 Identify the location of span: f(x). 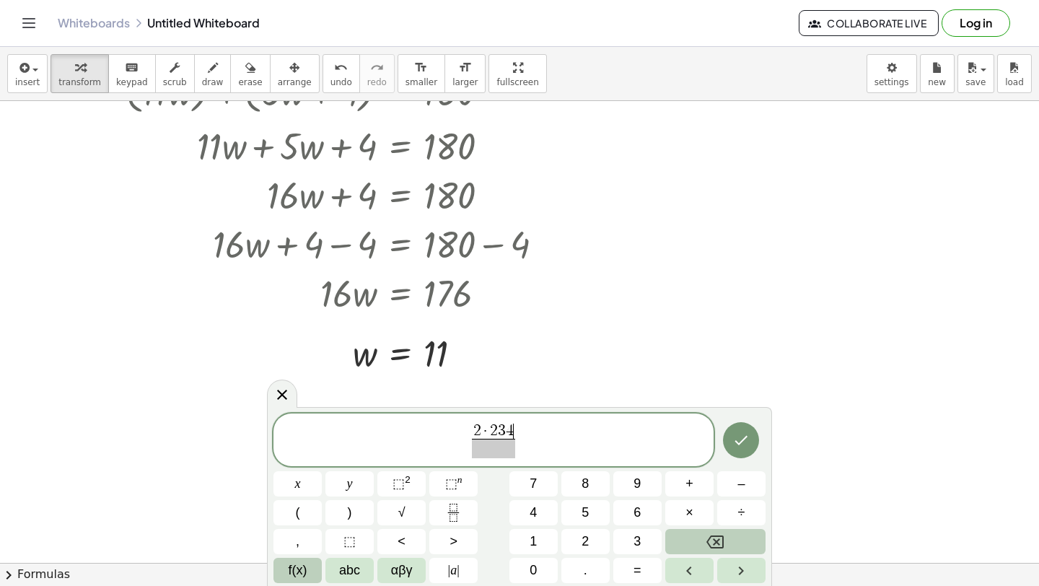
(298, 570).